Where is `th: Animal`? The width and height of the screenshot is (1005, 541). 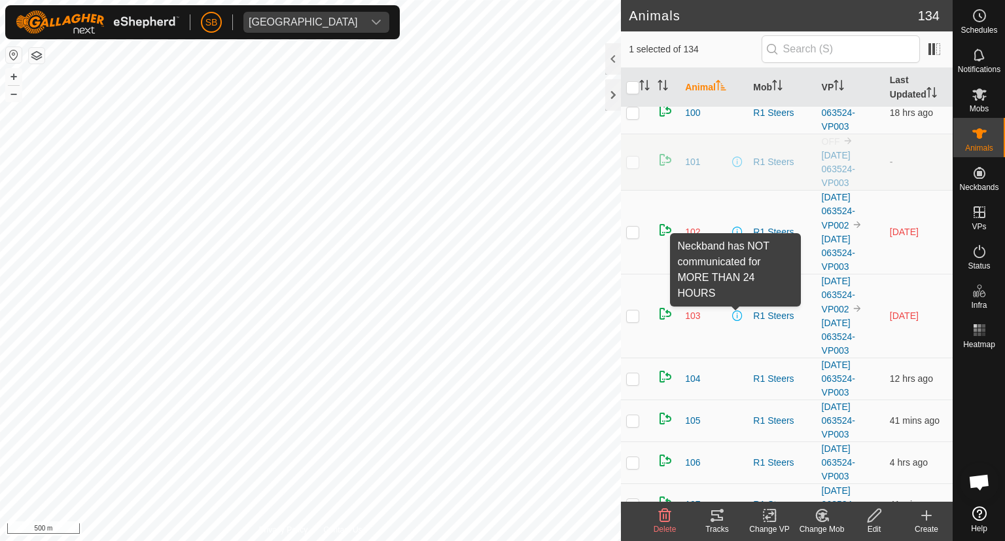 th: Animal is located at coordinates (714, 88).